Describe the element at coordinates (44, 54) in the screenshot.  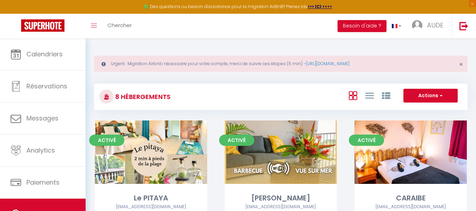
I see `span: Calendriers` at that location.